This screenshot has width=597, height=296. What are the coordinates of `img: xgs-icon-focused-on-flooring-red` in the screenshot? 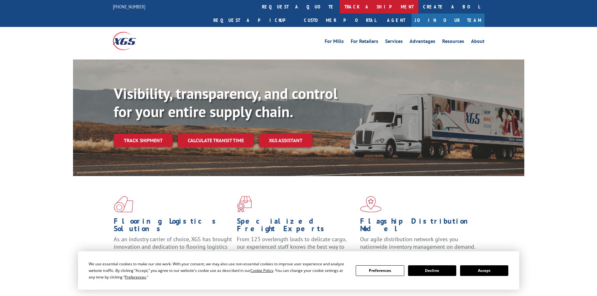 It's located at (244, 204).